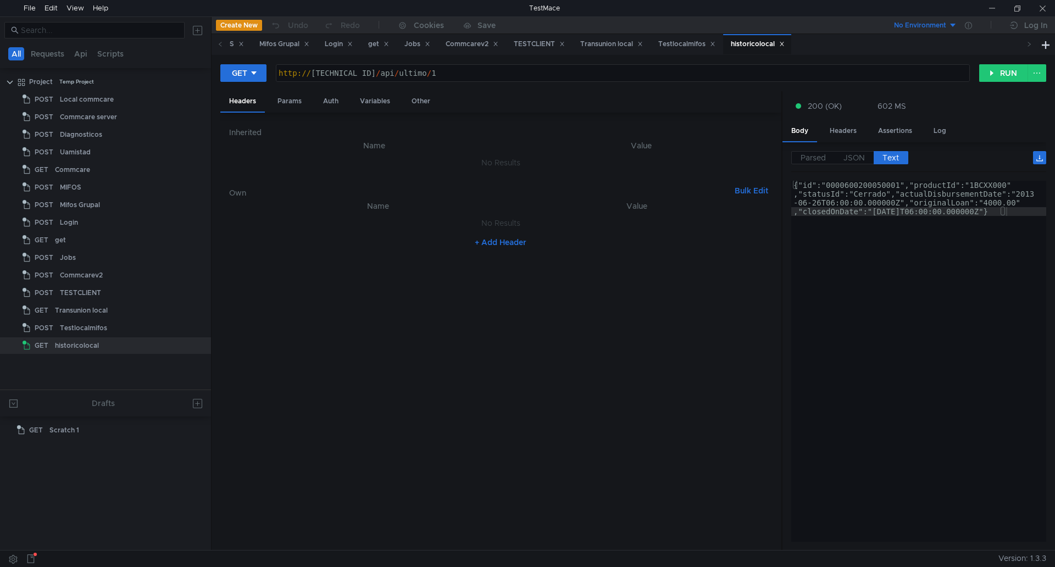 The width and height of the screenshot is (1055, 567). Describe the element at coordinates (88, 117) in the screenshot. I see `div: Commcare server` at that location.